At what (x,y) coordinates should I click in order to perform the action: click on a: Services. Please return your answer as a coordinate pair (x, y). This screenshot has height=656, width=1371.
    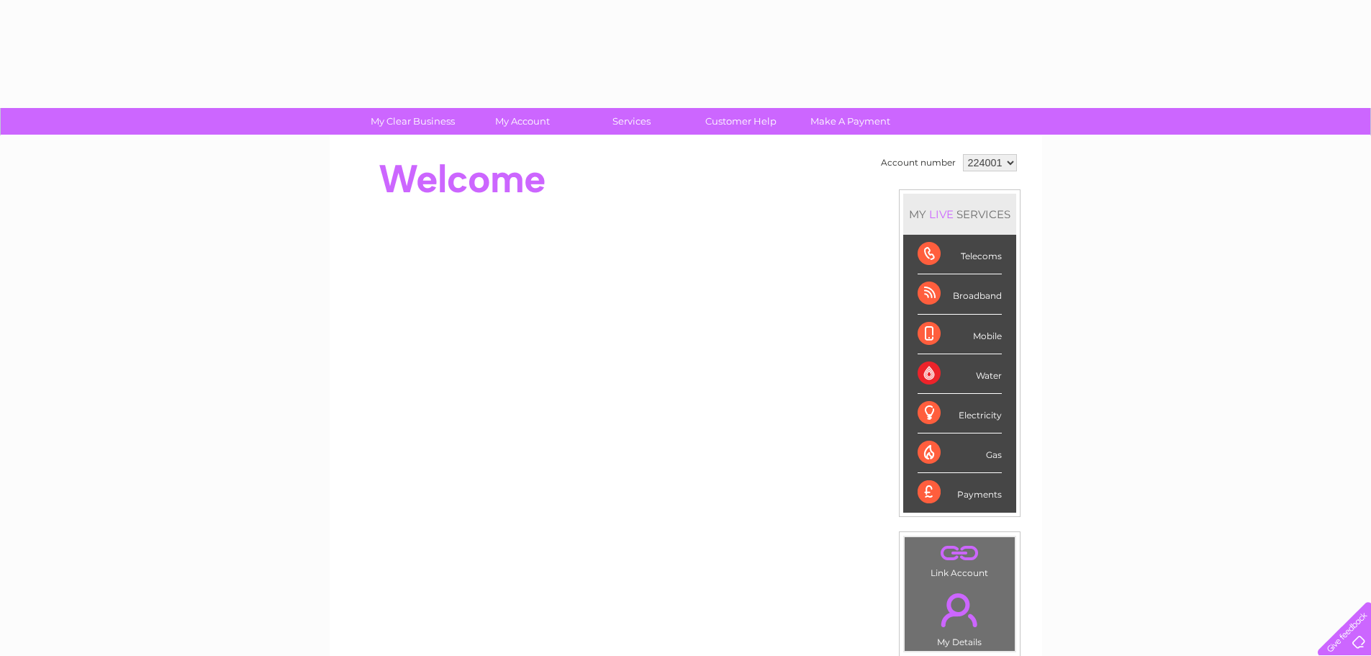
    Looking at the image, I should click on (631, 121).